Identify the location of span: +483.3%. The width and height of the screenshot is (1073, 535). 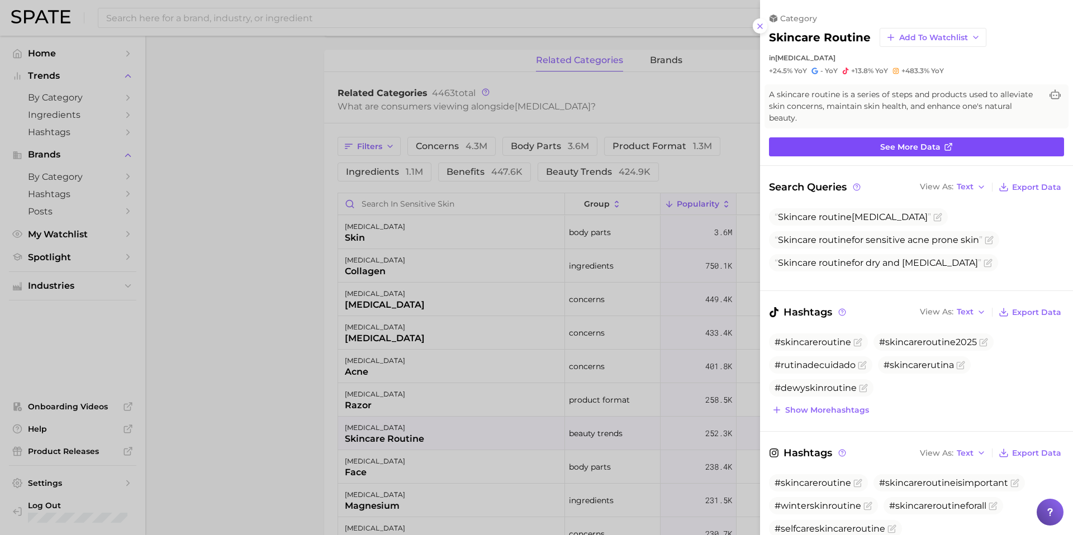
(915, 70).